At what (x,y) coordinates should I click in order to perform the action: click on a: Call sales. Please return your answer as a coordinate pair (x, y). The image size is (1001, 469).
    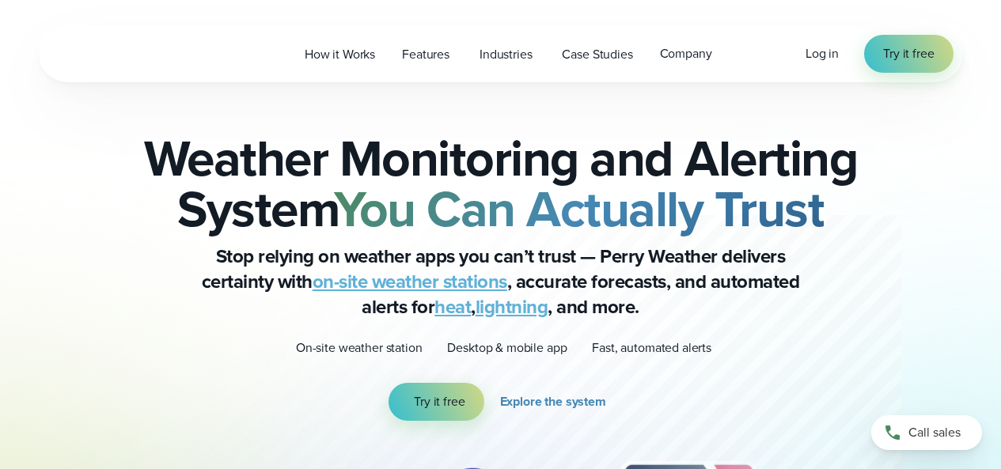
    Looking at the image, I should click on (927, 433).